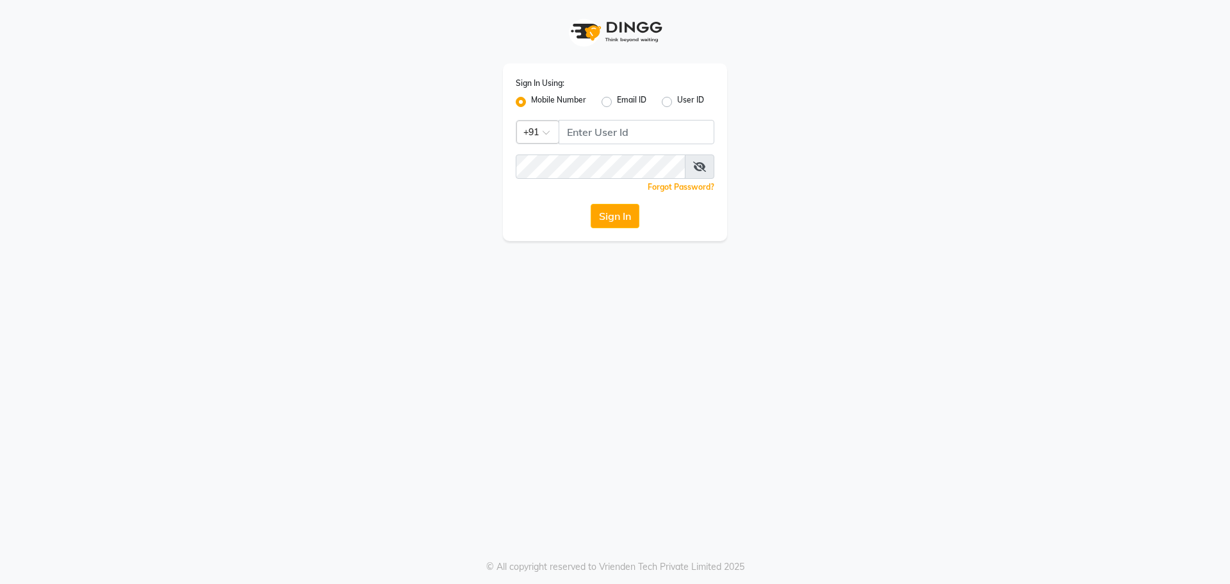  What do you see at coordinates (559, 102) in the screenshot?
I see `label: Mobile Number` at bounding box center [559, 102].